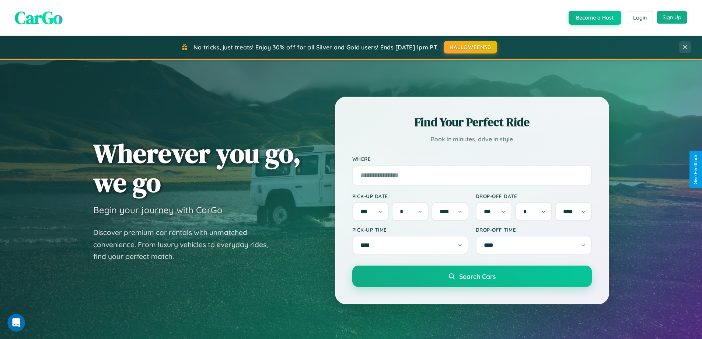 The height and width of the screenshot is (339, 702). Describe the element at coordinates (696, 169) in the screenshot. I see `div: Give Feedback` at that location.